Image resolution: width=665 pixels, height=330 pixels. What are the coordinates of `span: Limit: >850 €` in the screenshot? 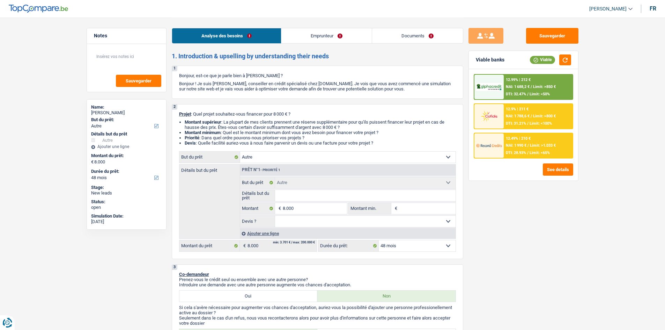 It's located at (544, 87).